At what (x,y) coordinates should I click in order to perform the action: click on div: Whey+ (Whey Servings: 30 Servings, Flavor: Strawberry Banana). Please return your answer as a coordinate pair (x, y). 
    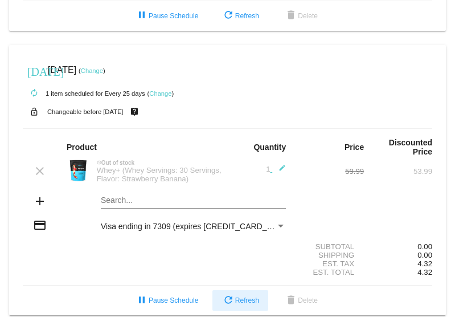
    Looking at the image, I should click on (159, 174).